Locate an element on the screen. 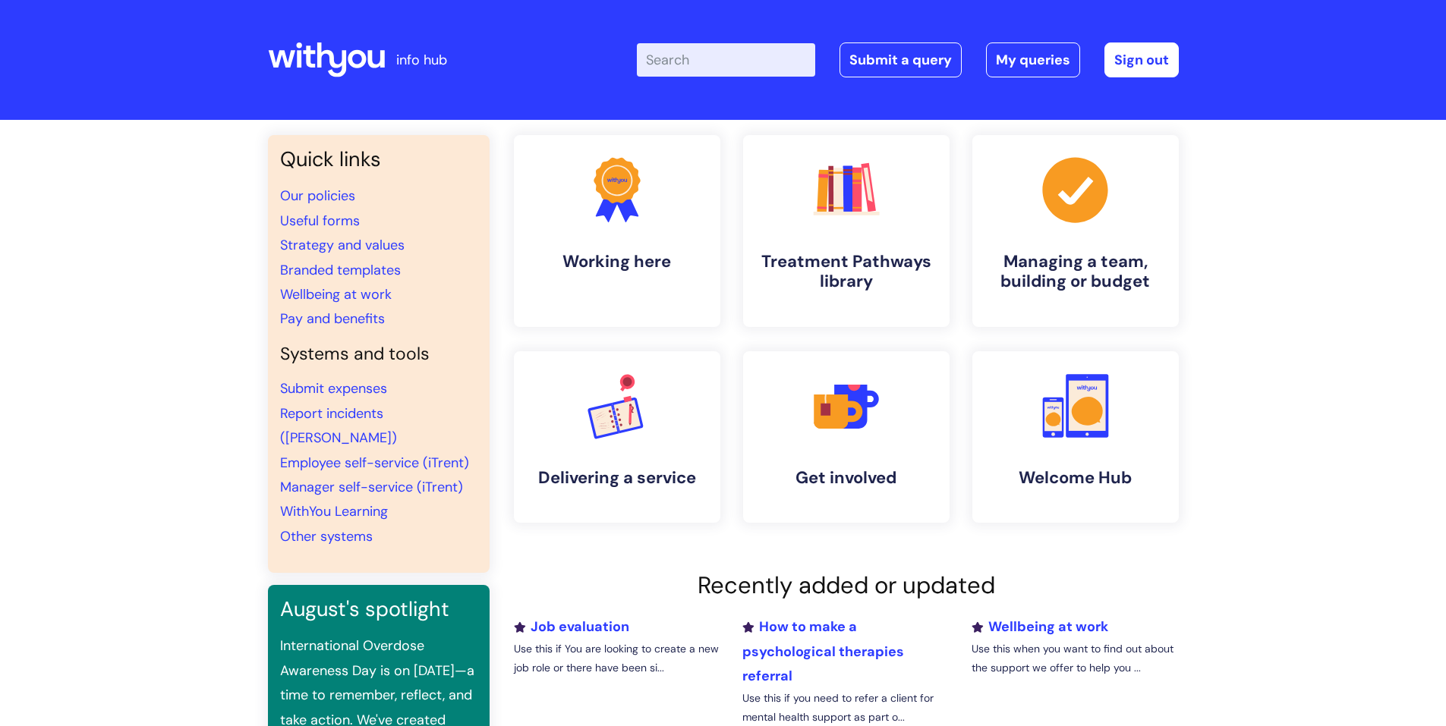 The image size is (1446, 726). p: Use this if You are looking to create a new job role or there have been si... is located at coordinates (617, 659).